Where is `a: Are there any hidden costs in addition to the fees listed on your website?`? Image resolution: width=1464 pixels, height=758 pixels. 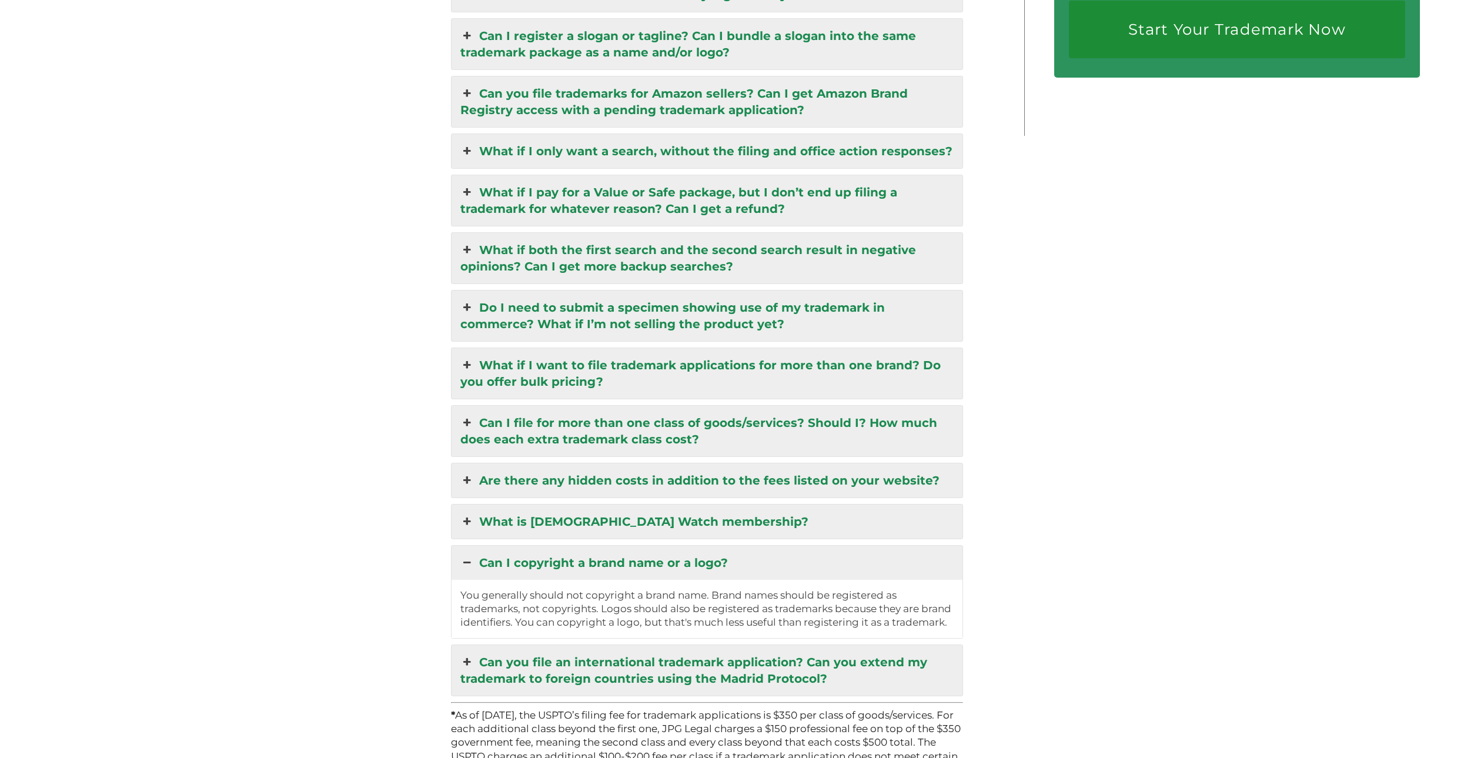 a: Are there any hidden costs in addition to the fees listed on your website? is located at coordinates (707, 480).